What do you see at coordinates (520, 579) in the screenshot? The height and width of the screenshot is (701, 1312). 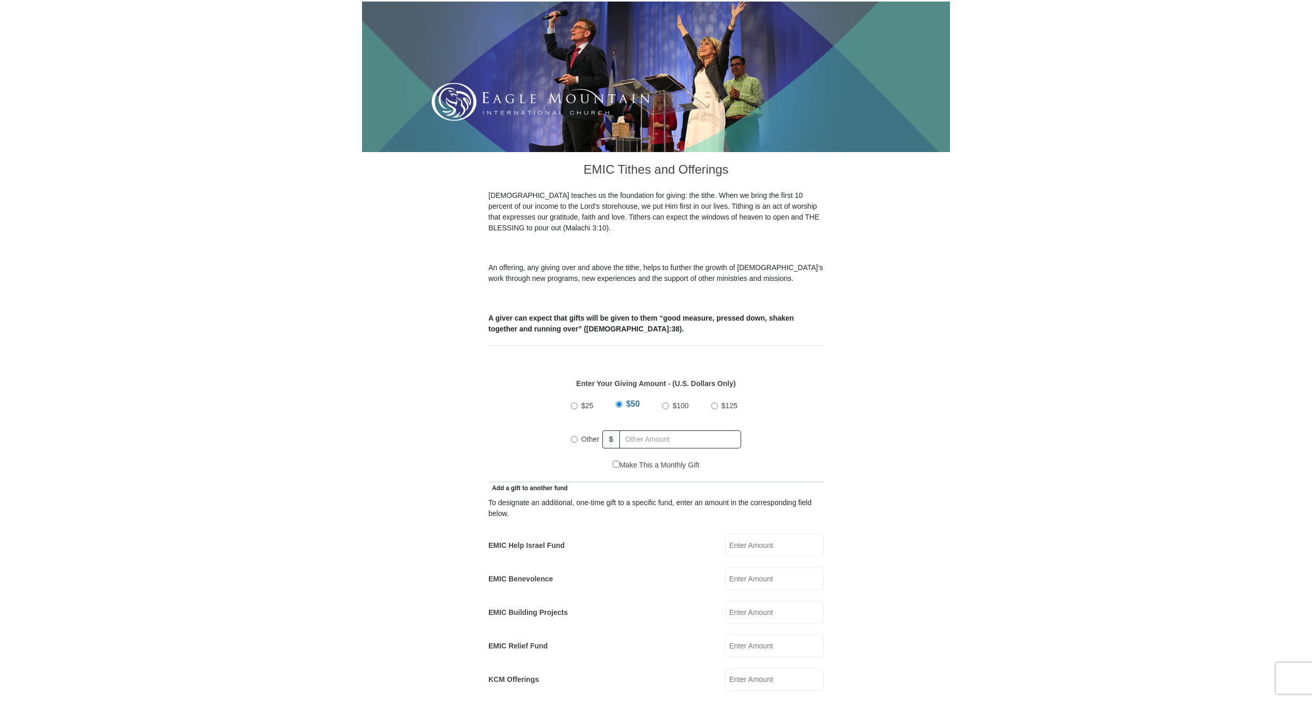 I see `label: EMIC Benevolence` at bounding box center [520, 579].